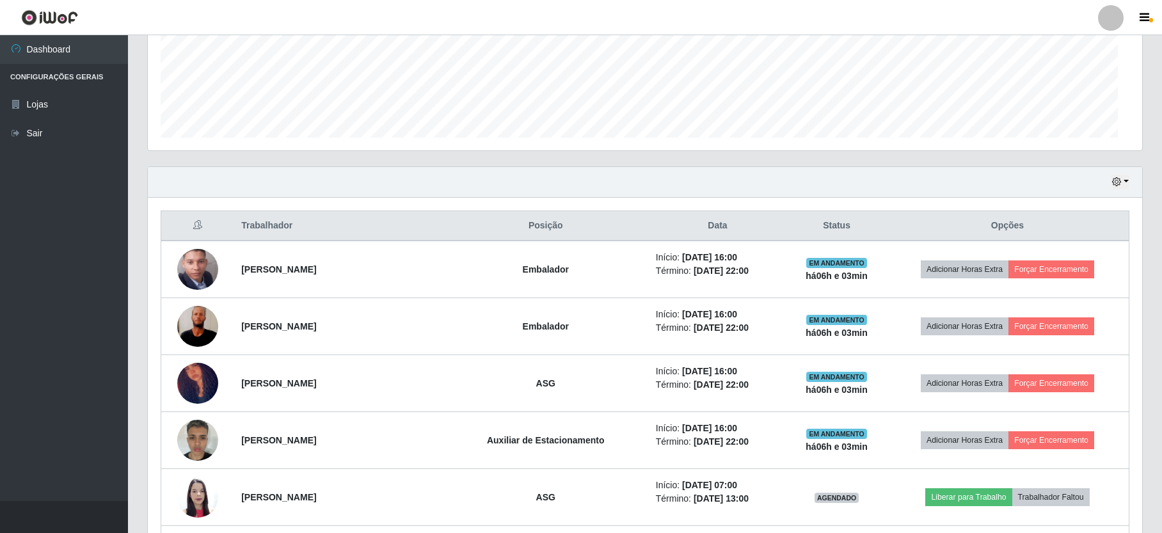 This screenshot has height=533, width=1162. What do you see at coordinates (1051, 497) in the screenshot?
I see `button: Trabalhador Faltou` at bounding box center [1051, 497].